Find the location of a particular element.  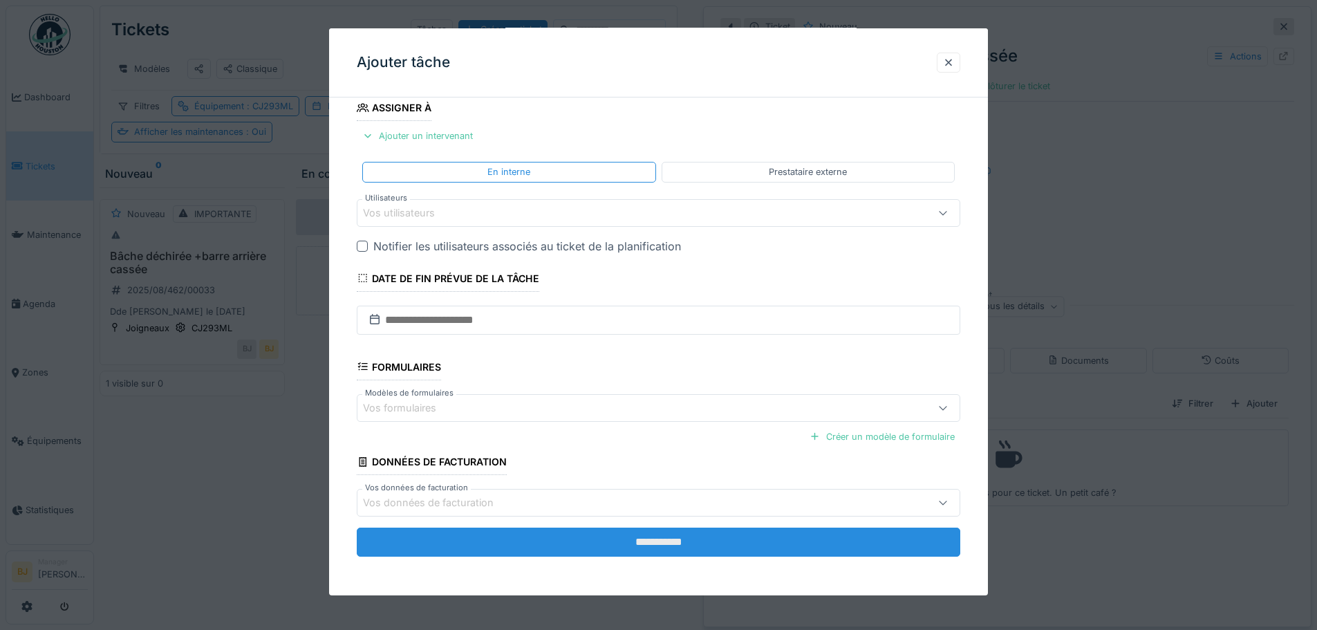

div: Ajouter un intervenant is located at coordinates (418, 136).